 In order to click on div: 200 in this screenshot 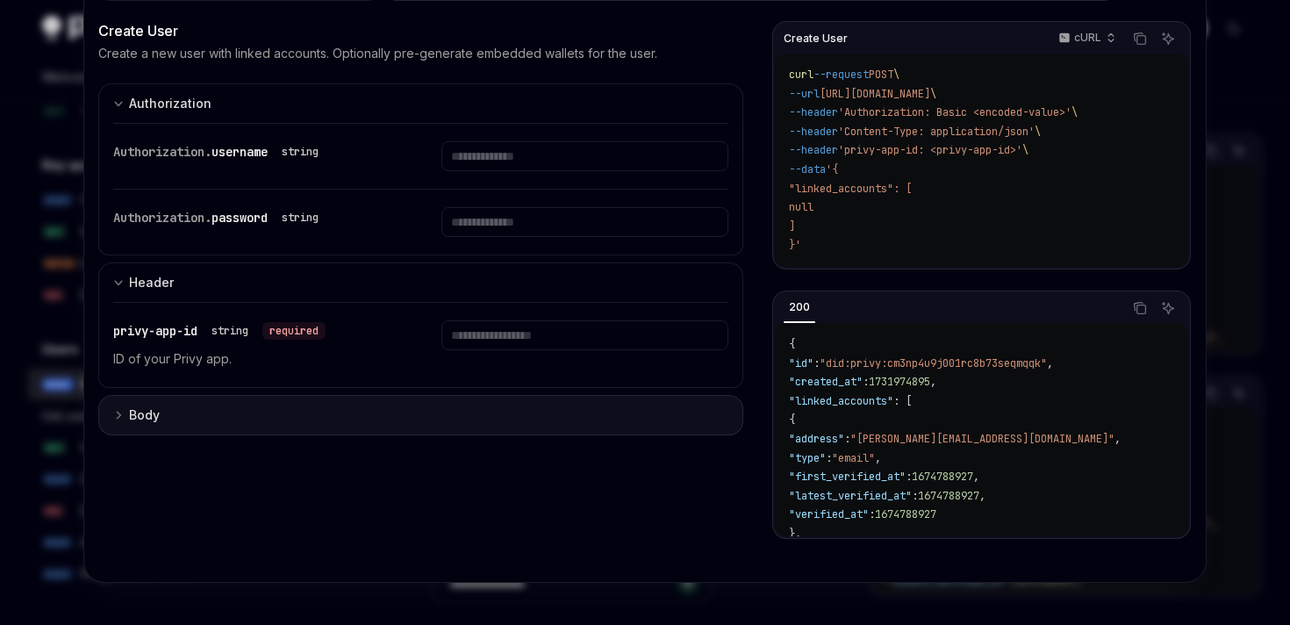, I will do `click(800, 307)`.